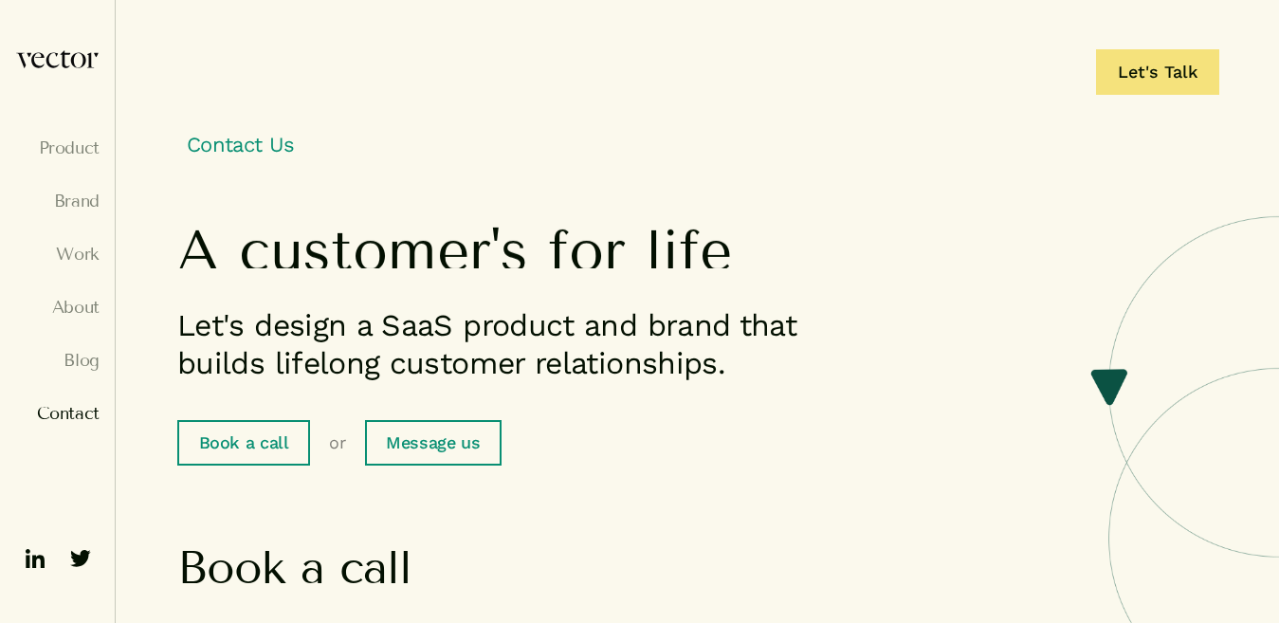 Image resolution: width=1279 pixels, height=623 pixels. What do you see at coordinates (198, 250) in the screenshot?
I see `span: A` at bounding box center [198, 250].